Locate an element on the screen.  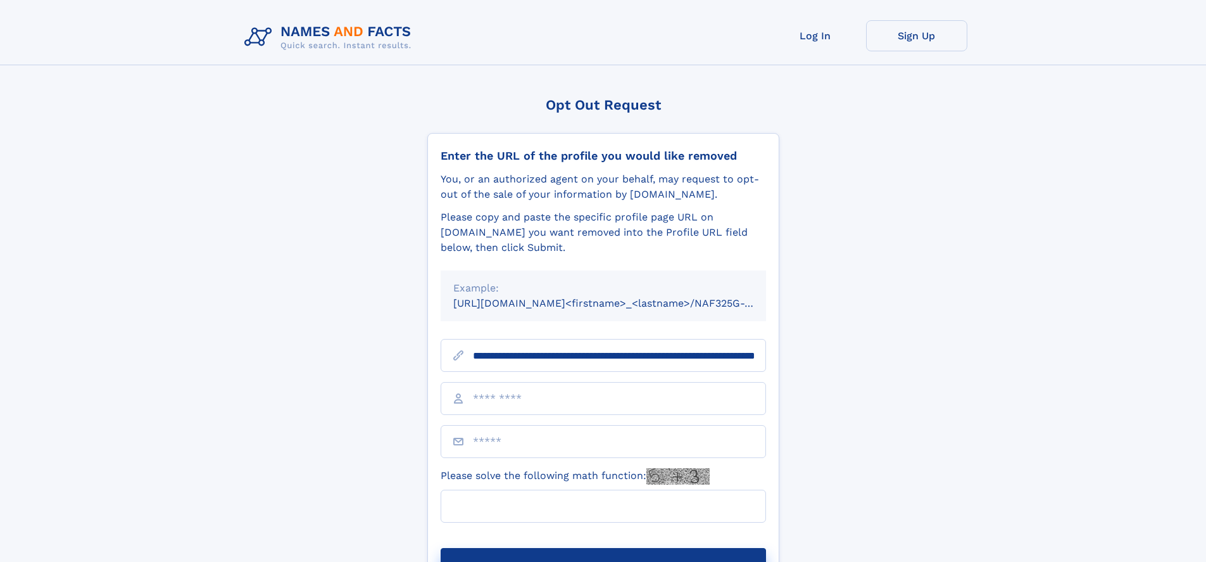
div: Opt Out Request is located at coordinates (603, 104).